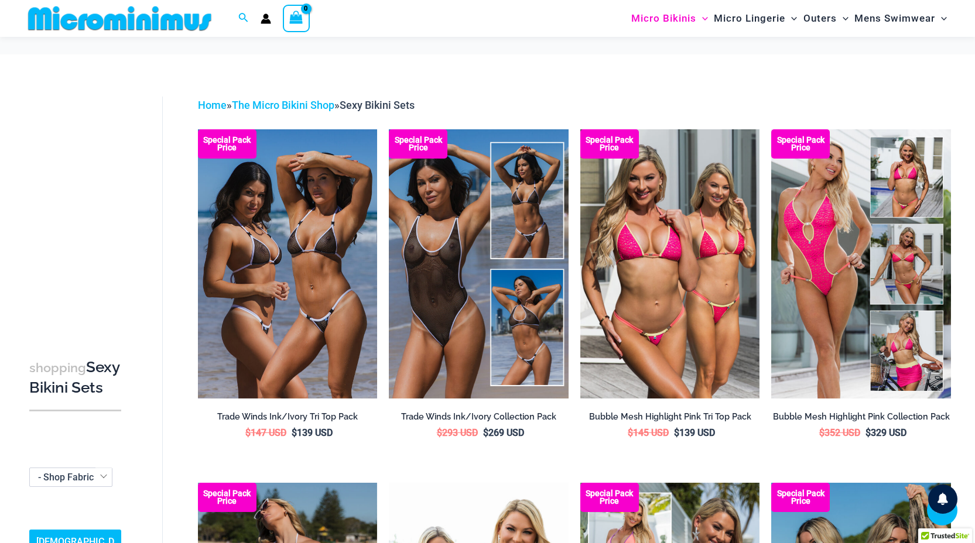 This screenshot has width=975, height=543. I want to click on a: Bubble Mesh Highlight Pink Collection Pack, so click(861, 419).